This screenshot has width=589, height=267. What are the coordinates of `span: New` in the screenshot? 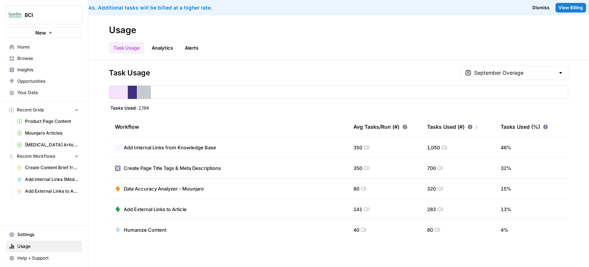 It's located at (41, 33).